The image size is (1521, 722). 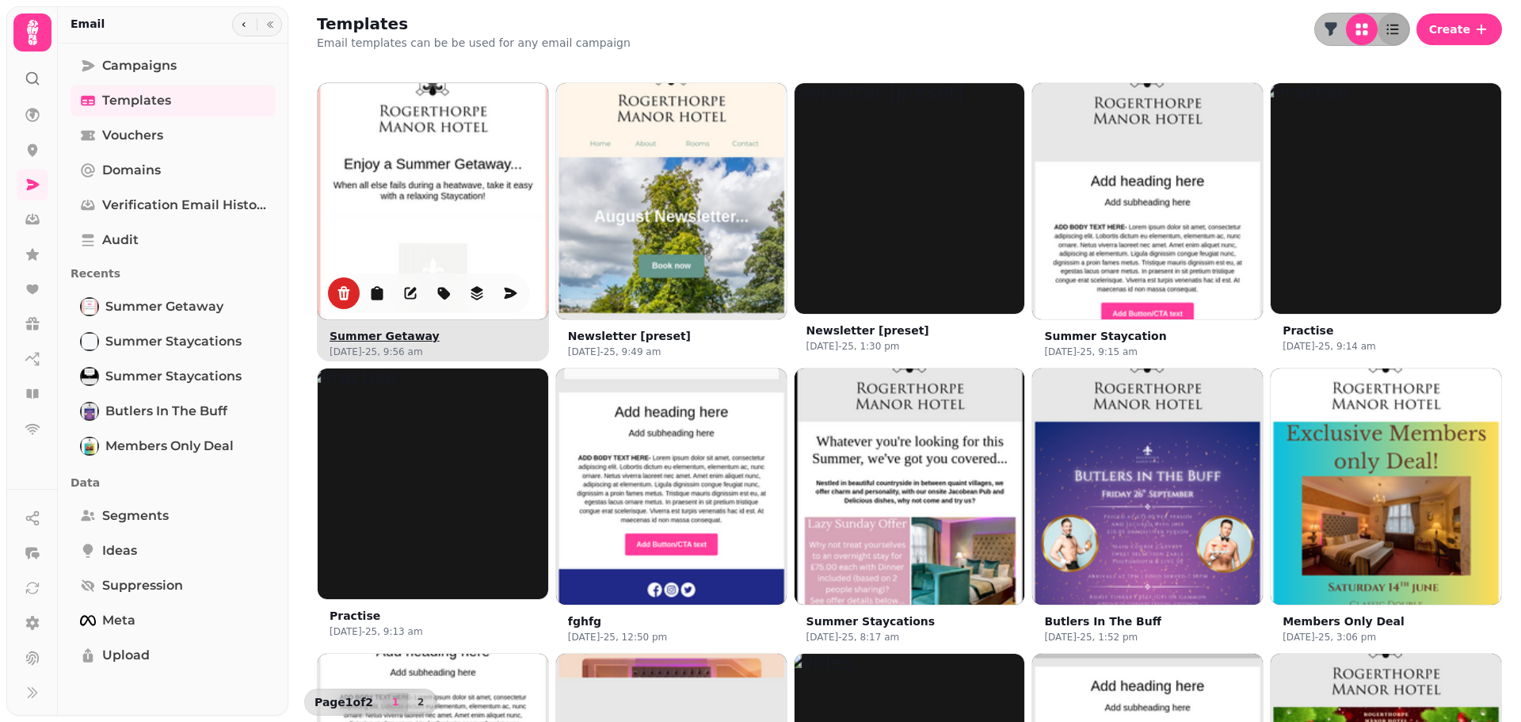 I want to click on a: Verification email history, so click(x=173, y=205).